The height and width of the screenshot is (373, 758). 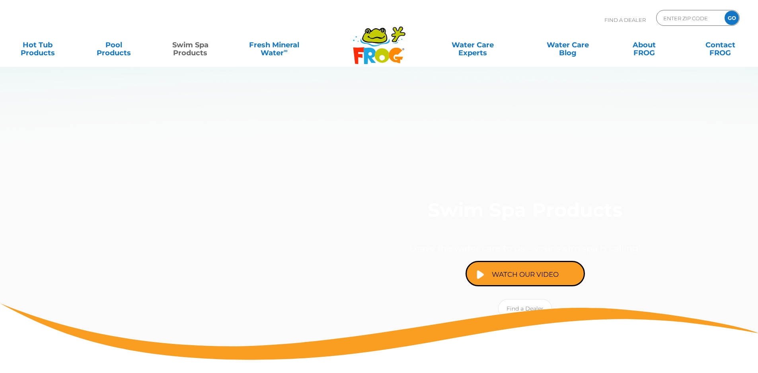 I want to click on p: Find A Dealer, so click(x=625, y=20).